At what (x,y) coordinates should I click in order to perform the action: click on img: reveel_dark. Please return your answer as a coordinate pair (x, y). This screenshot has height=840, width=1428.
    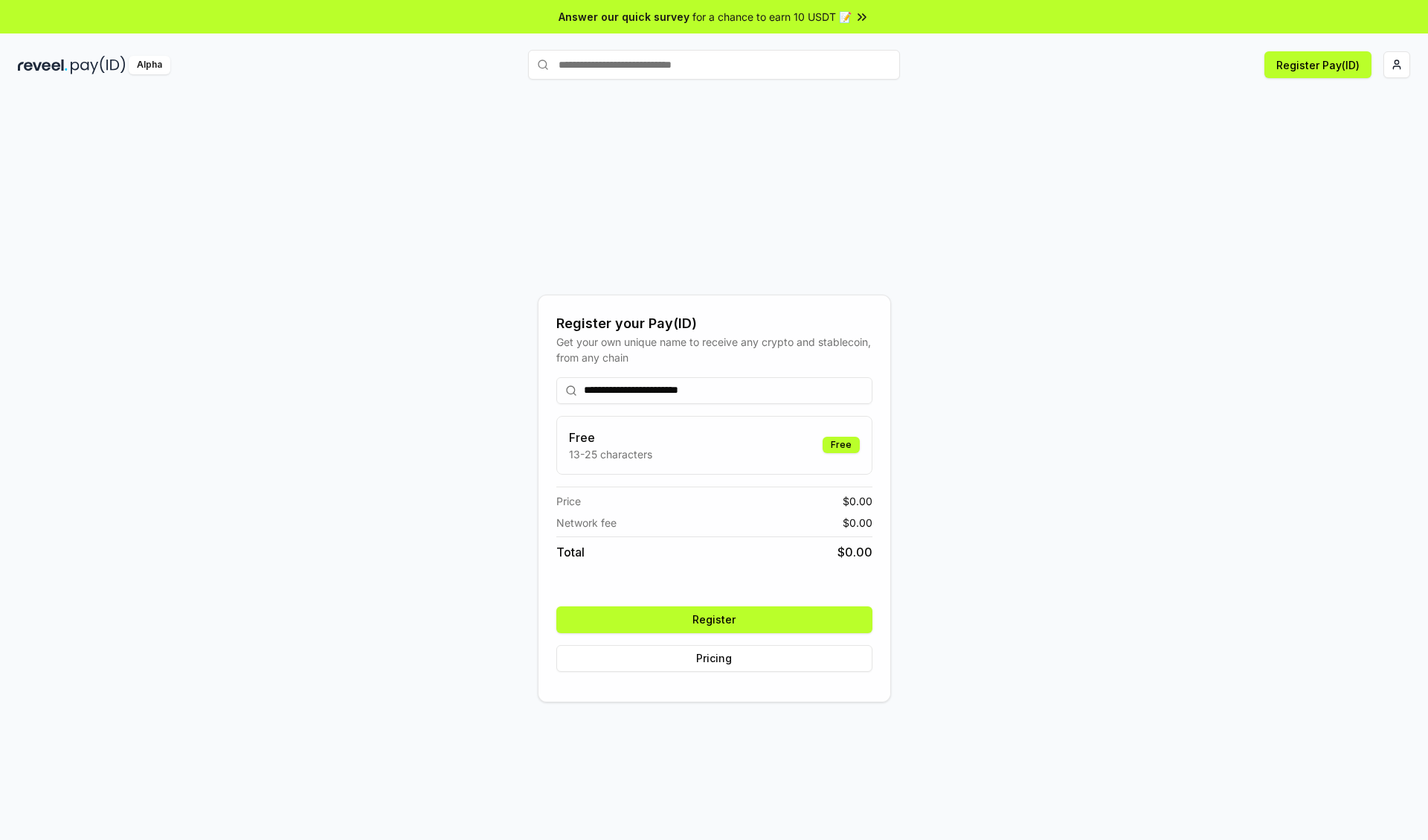
    Looking at the image, I should click on (43, 65).